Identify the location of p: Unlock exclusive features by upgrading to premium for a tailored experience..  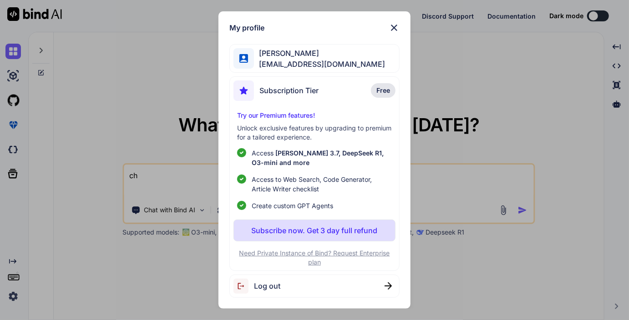
(314, 133).